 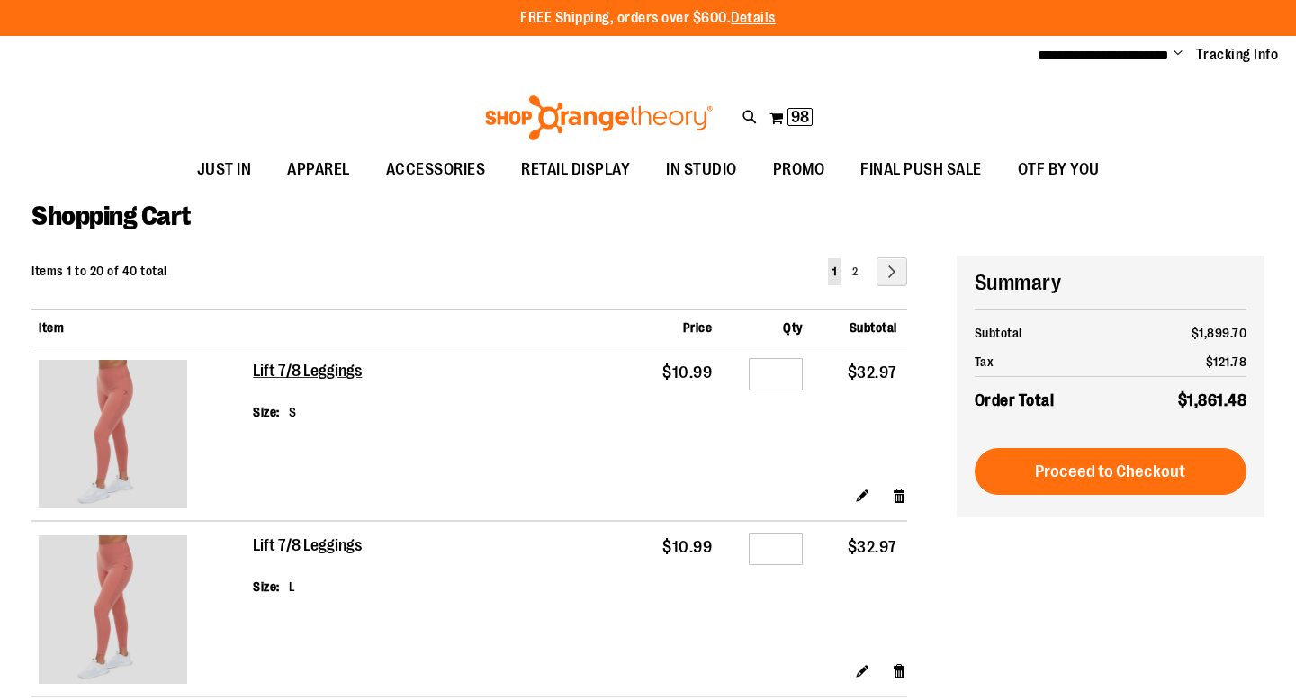 What do you see at coordinates (319, 170) in the screenshot?
I see `a: APPAREL` at bounding box center [319, 170].